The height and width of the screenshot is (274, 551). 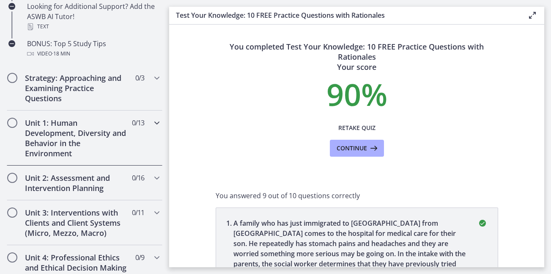 What do you see at coordinates (138, 212) in the screenshot?
I see `span: 0 / 11` at bounding box center [138, 212].